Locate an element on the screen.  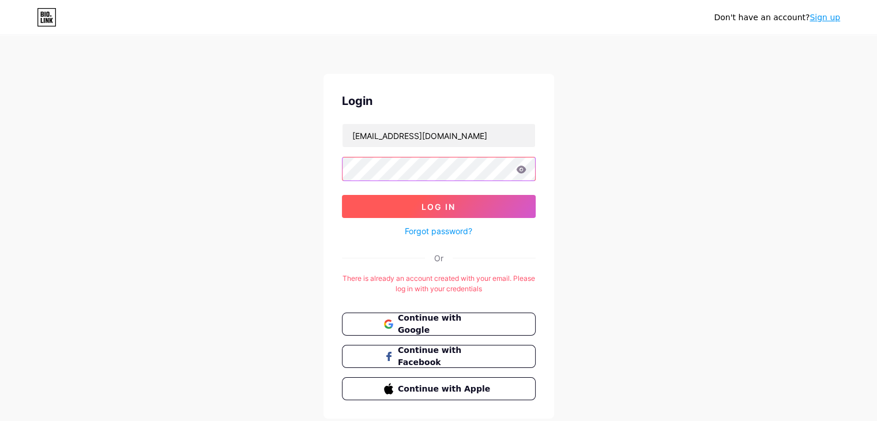
span: Continue with Google is located at coordinates (445, 324).